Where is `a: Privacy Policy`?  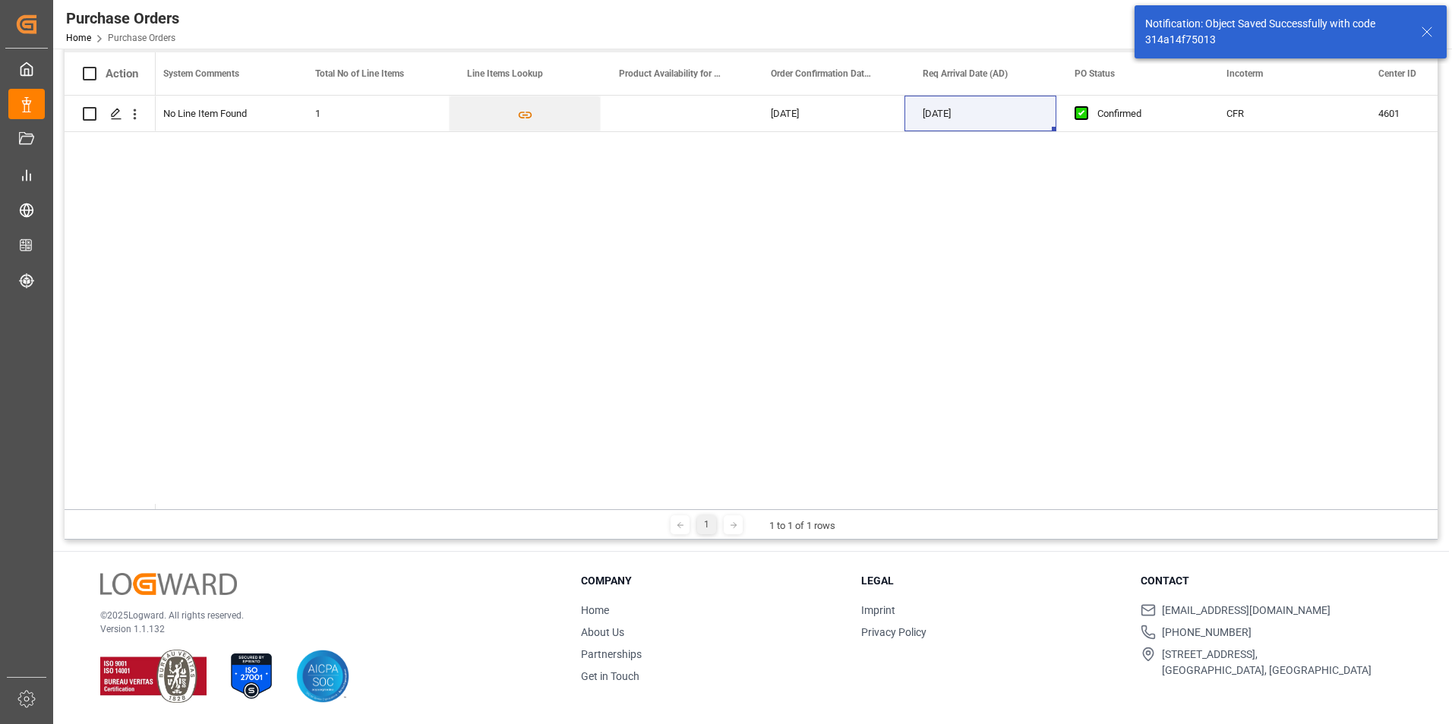 a: Privacy Policy is located at coordinates (894, 632).